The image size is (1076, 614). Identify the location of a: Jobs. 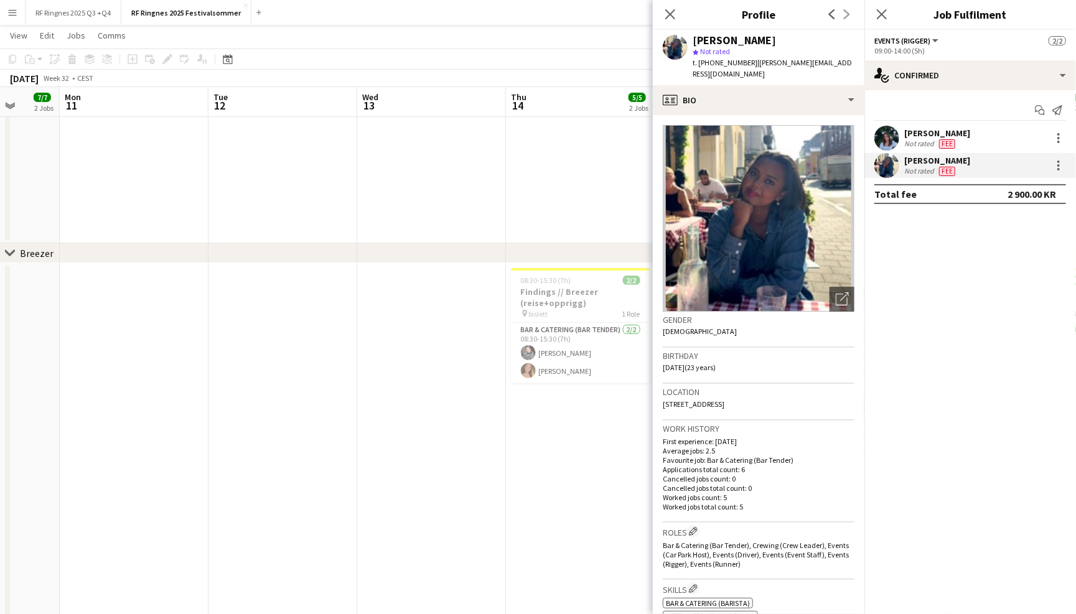
(76, 35).